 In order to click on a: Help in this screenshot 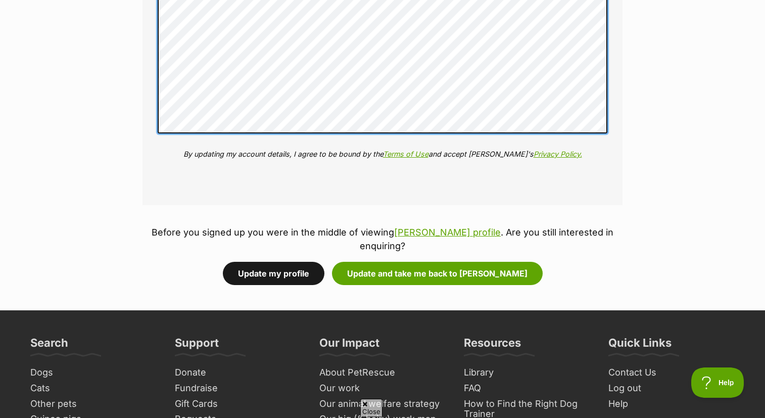, I will do `click(672, 404)`.